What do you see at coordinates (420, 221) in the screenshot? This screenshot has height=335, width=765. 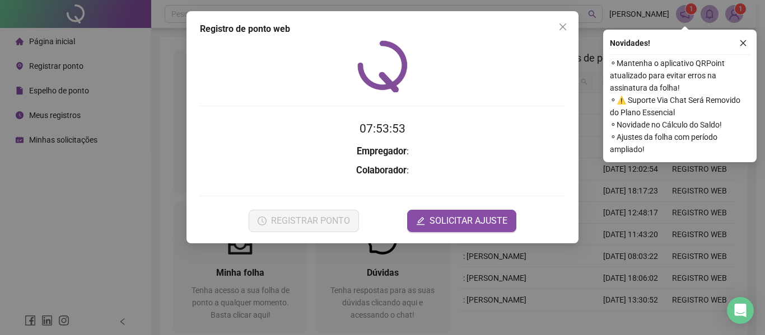 I see `span: edit` at bounding box center [420, 221].